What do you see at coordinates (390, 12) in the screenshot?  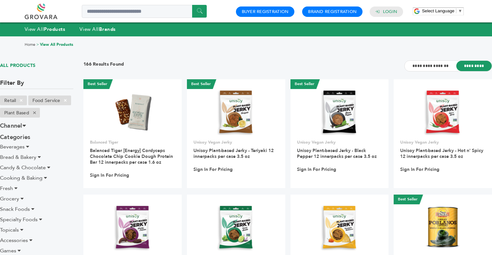 I see `a: Login` at bounding box center [390, 12].